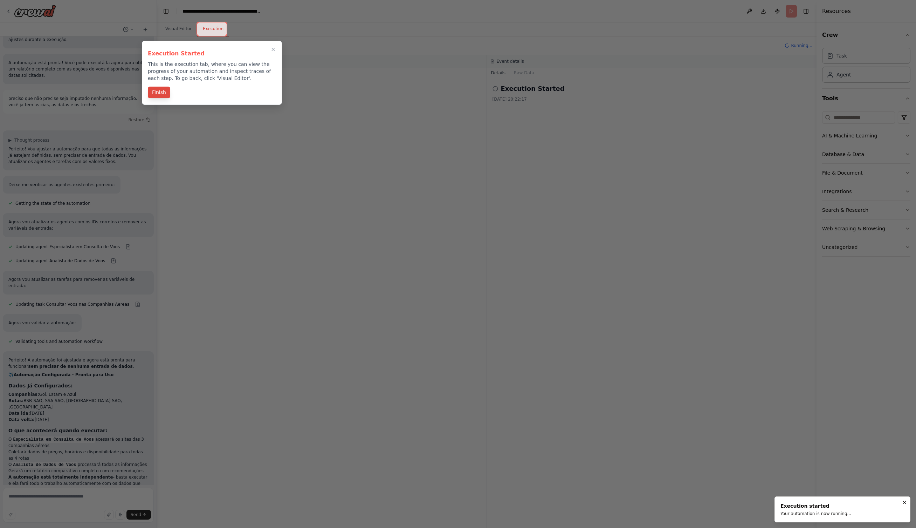 Image resolution: width=916 pixels, height=528 pixels. Describe the element at coordinates (816, 506) in the screenshot. I see `div: Execution started` at that location.